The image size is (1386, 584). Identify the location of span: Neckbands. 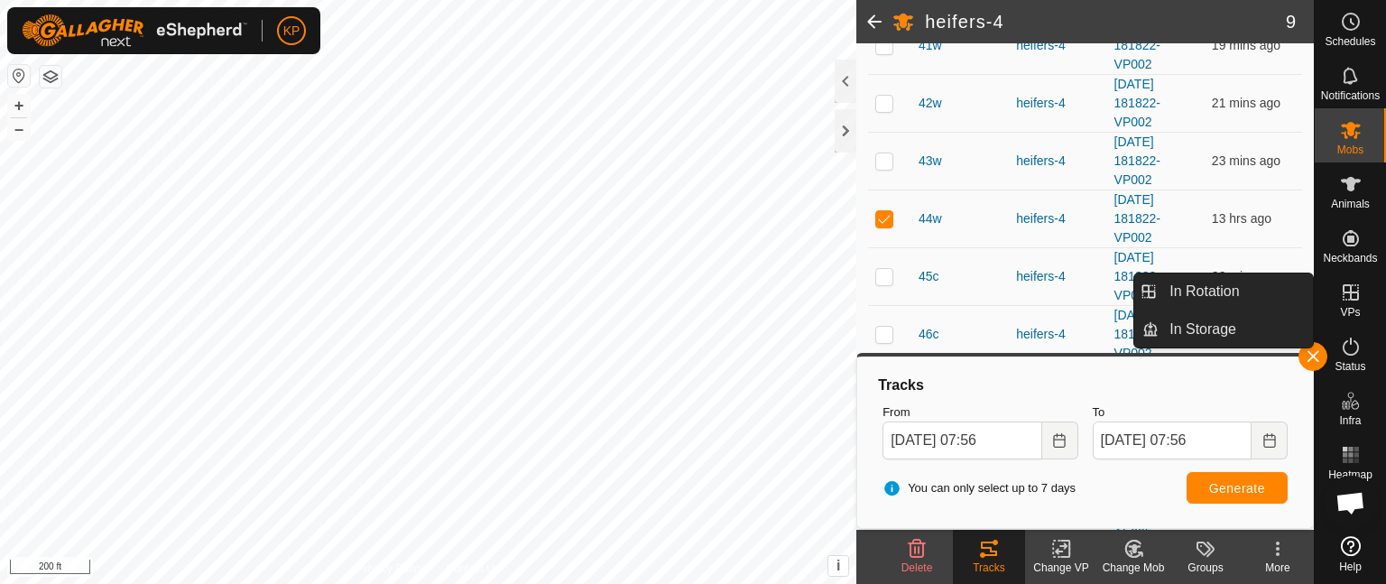
(1350, 258).